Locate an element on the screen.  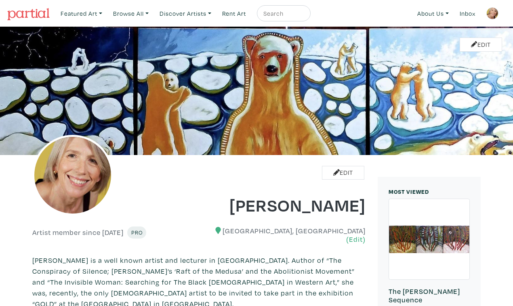
a: (Edit) is located at coordinates (356, 239).